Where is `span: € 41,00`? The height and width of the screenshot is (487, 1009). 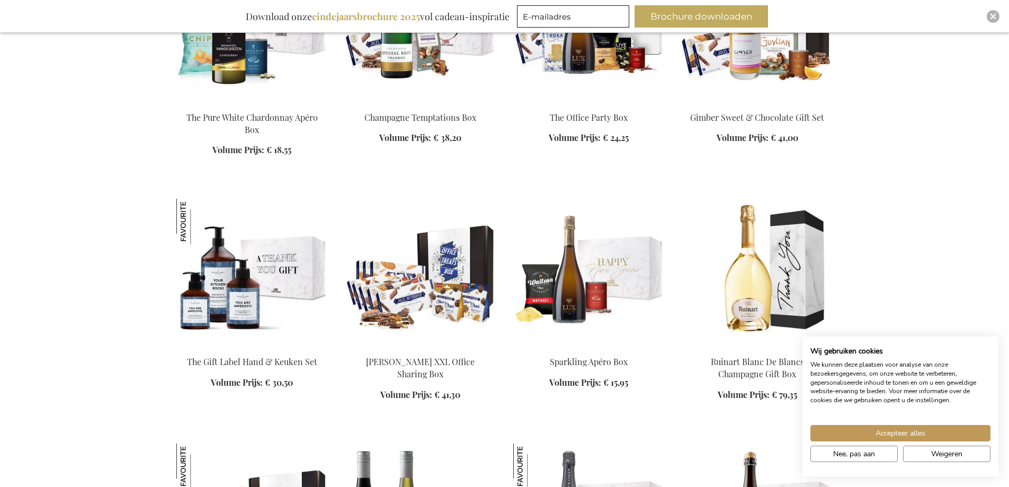 span: € 41,00 is located at coordinates (784, 137).